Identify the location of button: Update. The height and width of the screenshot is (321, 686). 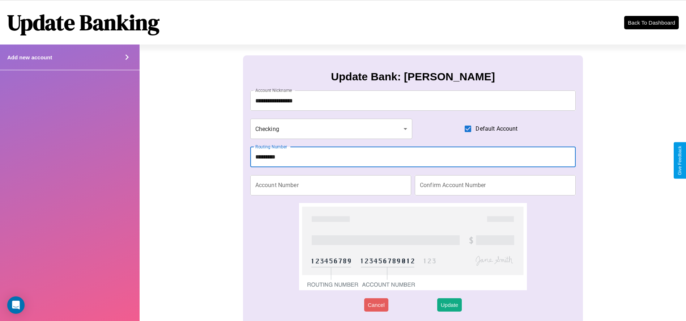
(450, 305).